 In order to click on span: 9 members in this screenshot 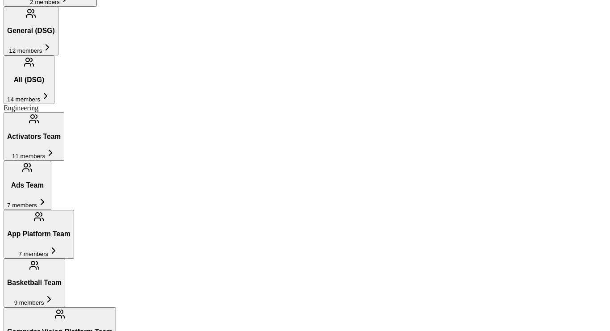, I will do `click(29, 302)`.